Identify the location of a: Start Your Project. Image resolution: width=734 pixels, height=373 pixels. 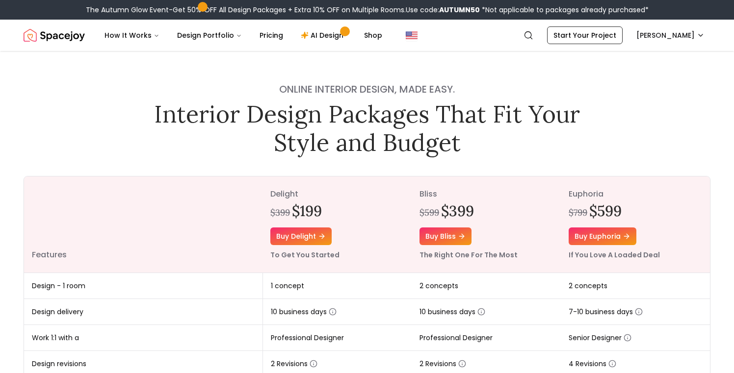
(585, 35).